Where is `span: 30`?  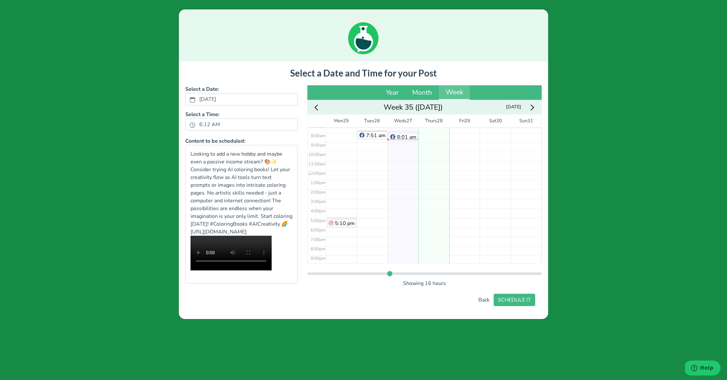 span: 30 is located at coordinates (499, 121).